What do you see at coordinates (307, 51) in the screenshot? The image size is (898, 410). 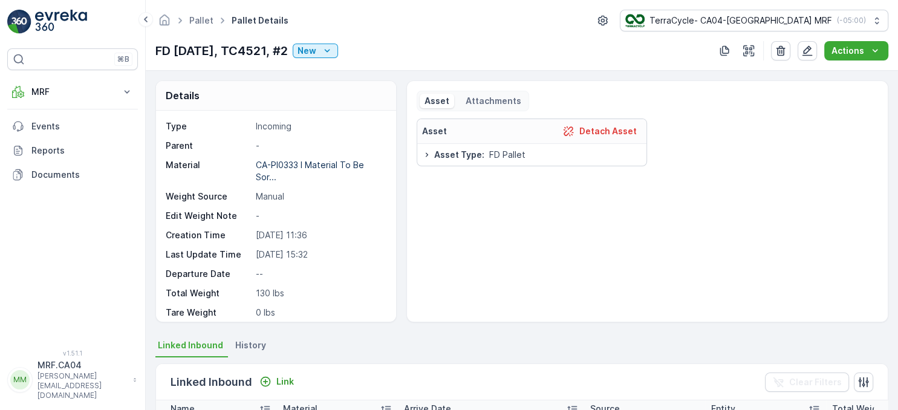 I see `p: New` at bounding box center [307, 51].